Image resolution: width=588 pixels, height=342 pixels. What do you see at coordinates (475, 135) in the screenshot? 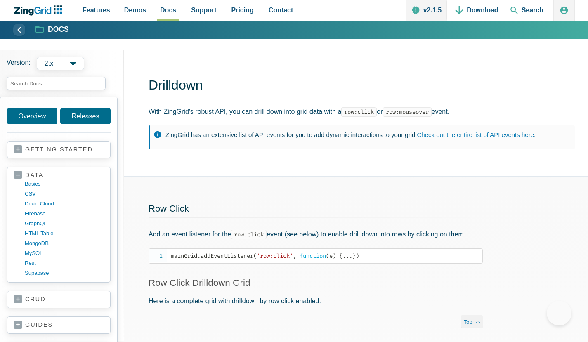
I see `a: Check out the entire list of API events here` at bounding box center [475, 135].